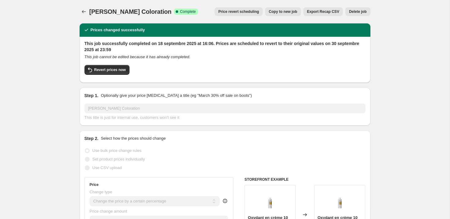 Image resolution: width=450 pixels, height=219 pixels. What do you see at coordinates (118, 30) in the screenshot?
I see `h2: Prices changed successfully` at bounding box center [118, 30].